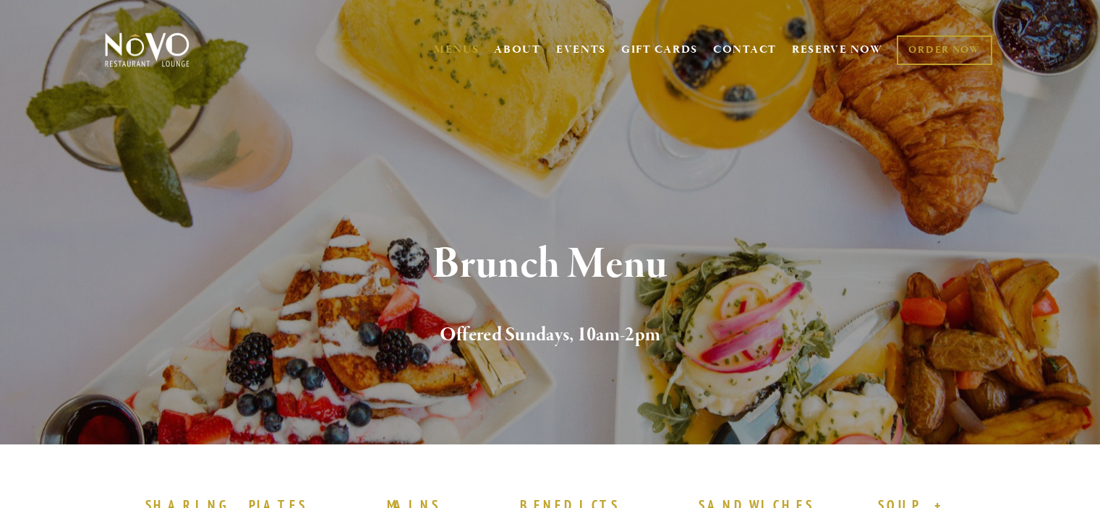 Image resolution: width=1100 pixels, height=508 pixels. What do you see at coordinates (837, 50) in the screenshot?
I see `a: RESERVE NOW` at bounding box center [837, 50].